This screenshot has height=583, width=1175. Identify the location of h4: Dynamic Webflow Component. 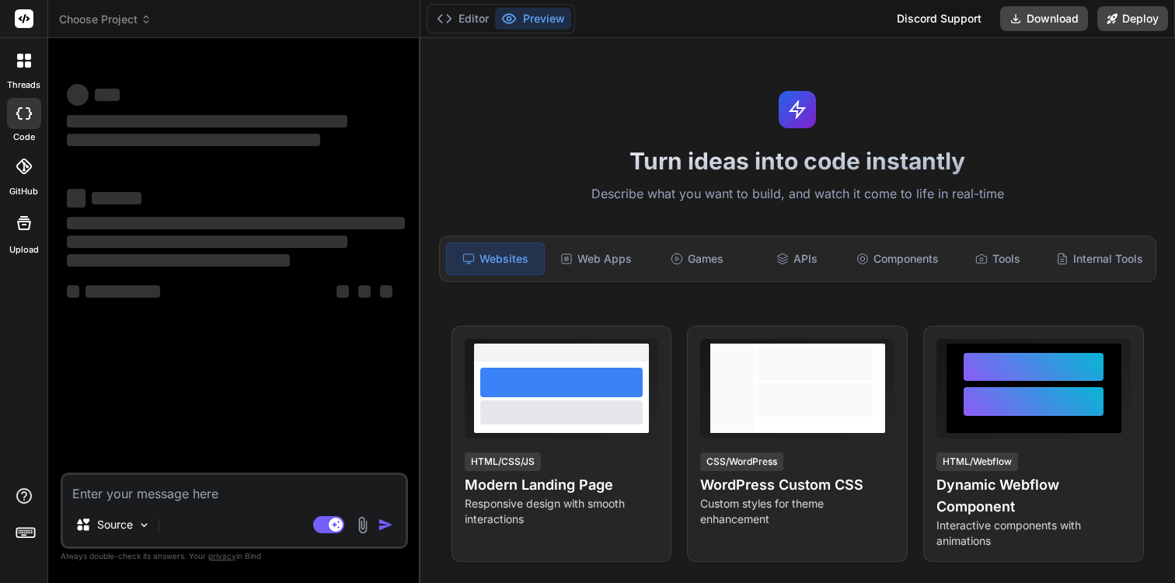
(1034, 496).